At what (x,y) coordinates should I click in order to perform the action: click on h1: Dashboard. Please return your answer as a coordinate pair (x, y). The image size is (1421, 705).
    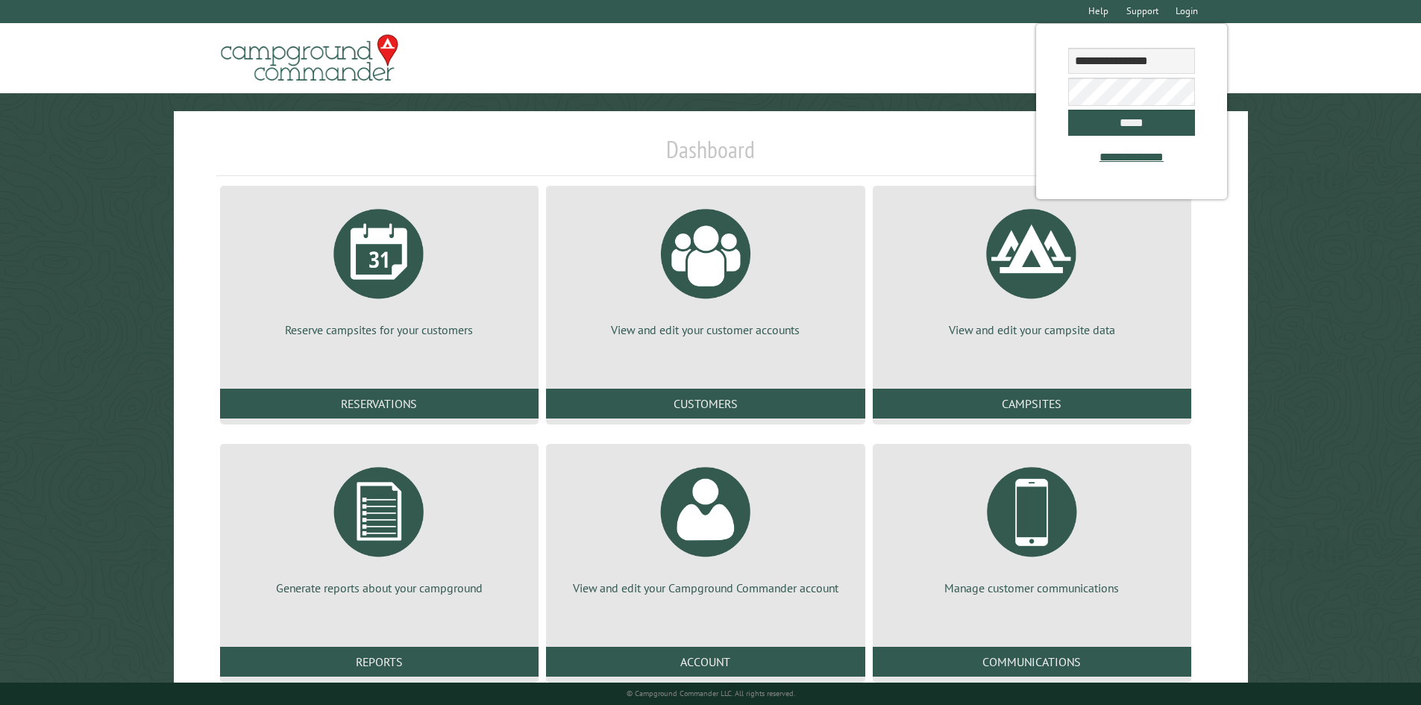
    Looking at the image, I should click on (711, 155).